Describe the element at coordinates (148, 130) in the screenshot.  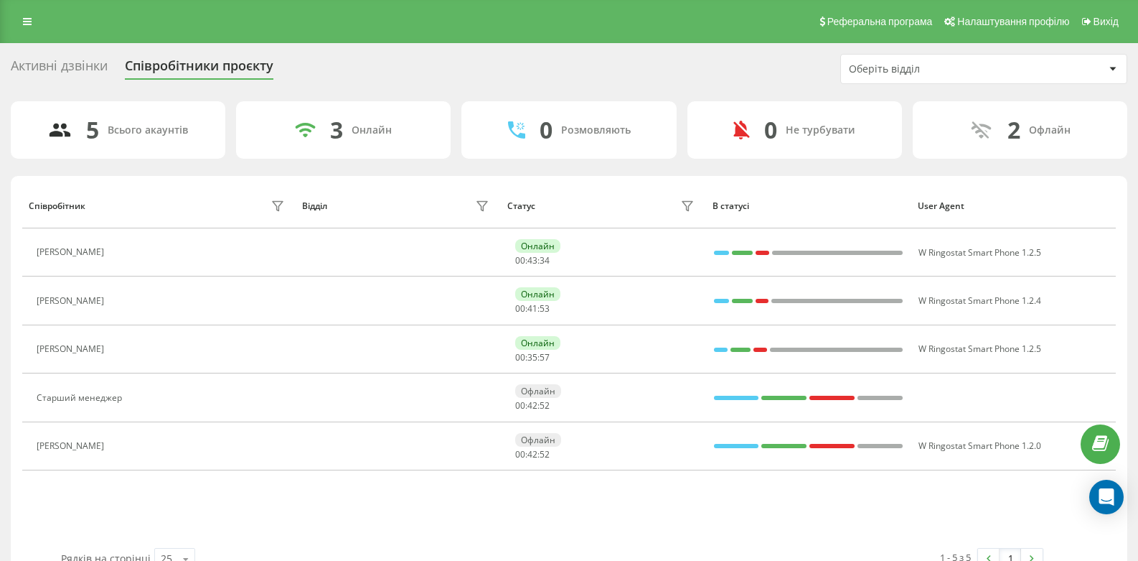
I see `div: Всього акаунтів` at that location.